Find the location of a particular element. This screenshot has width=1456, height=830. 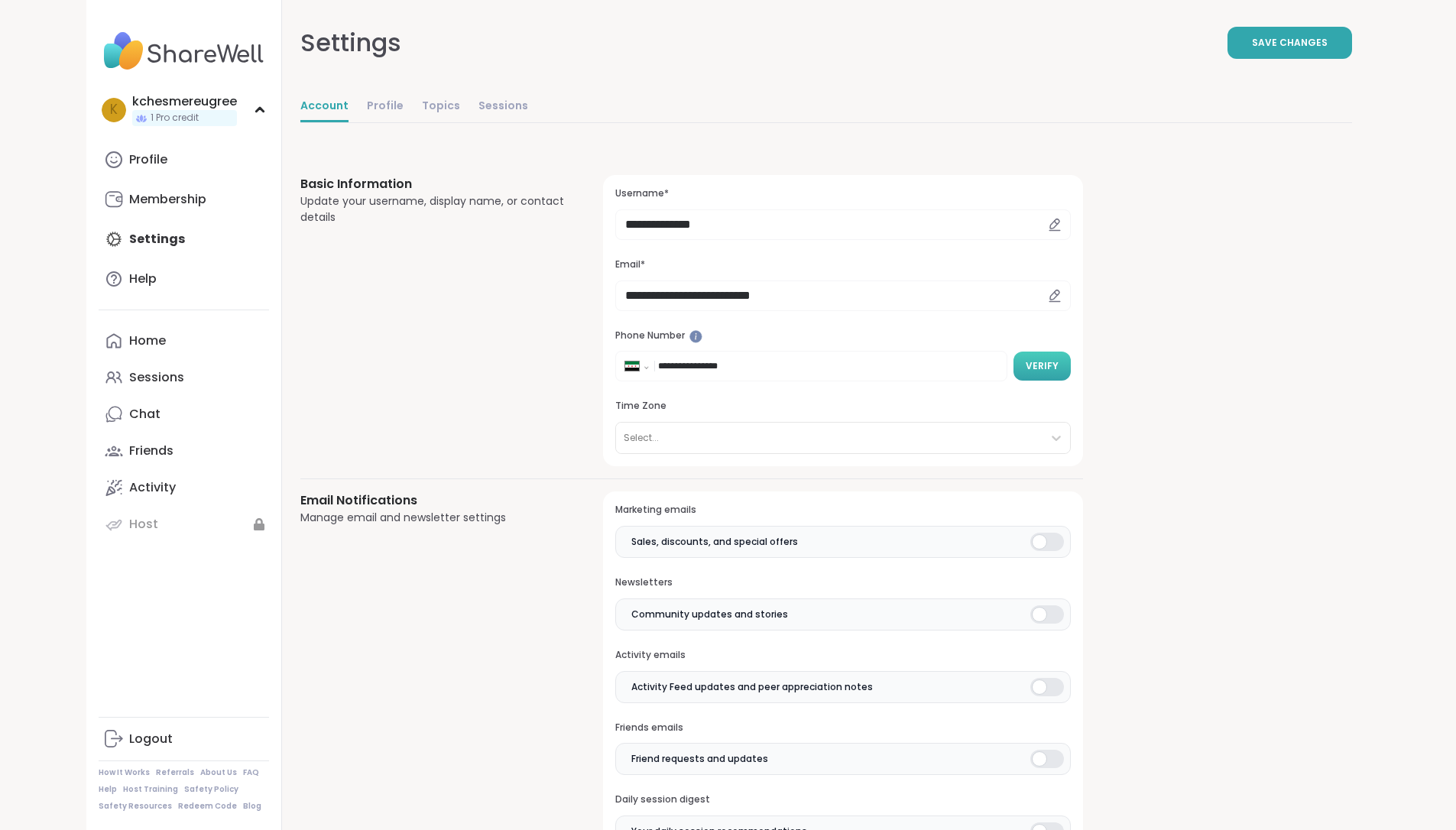

span: k is located at coordinates (114, 110).